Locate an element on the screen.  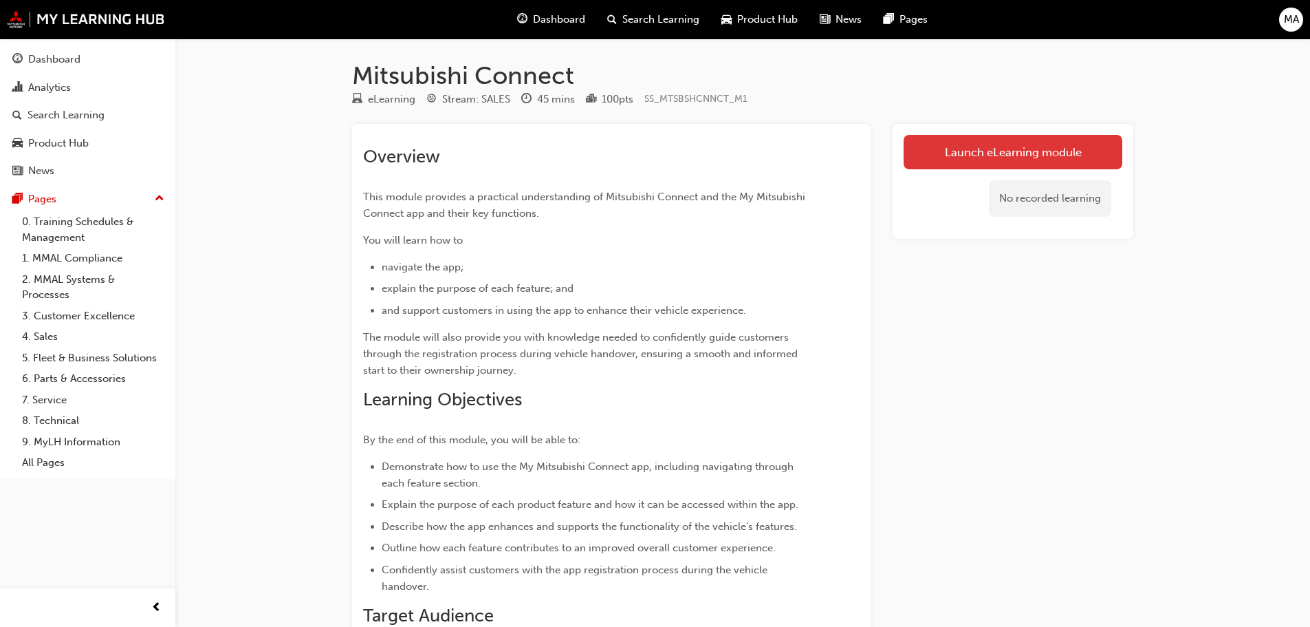
a: Launch eLearning module is located at coordinates (1013, 152).